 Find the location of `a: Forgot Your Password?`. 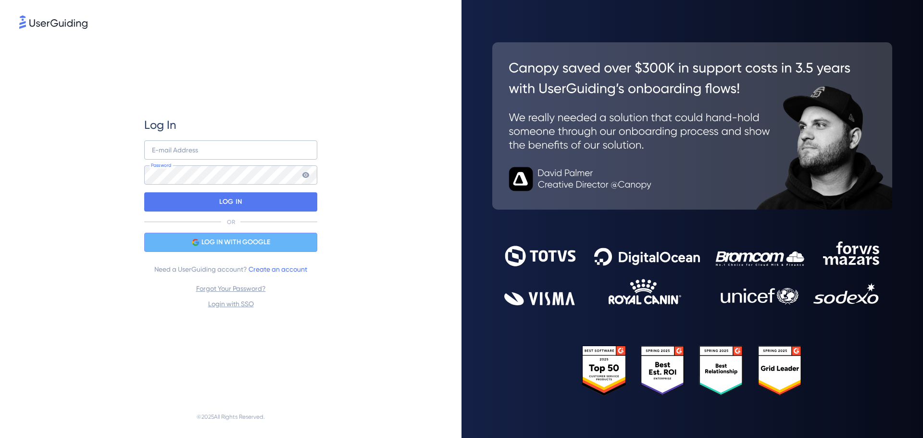

a: Forgot Your Password? is located at coordinates (231, 289).